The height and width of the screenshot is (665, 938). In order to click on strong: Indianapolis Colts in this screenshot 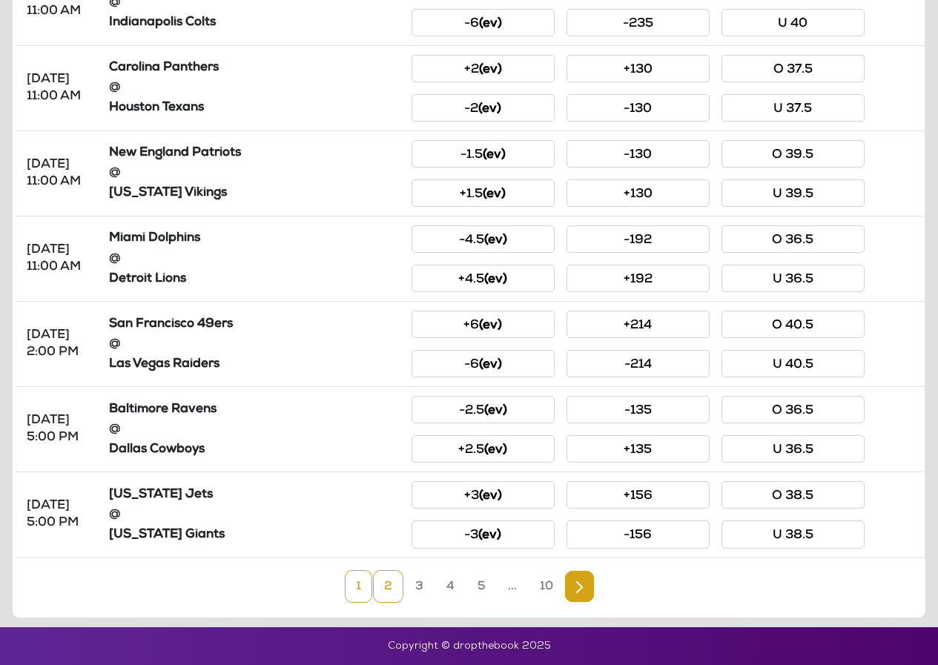, I will do `click(162, 22)`.